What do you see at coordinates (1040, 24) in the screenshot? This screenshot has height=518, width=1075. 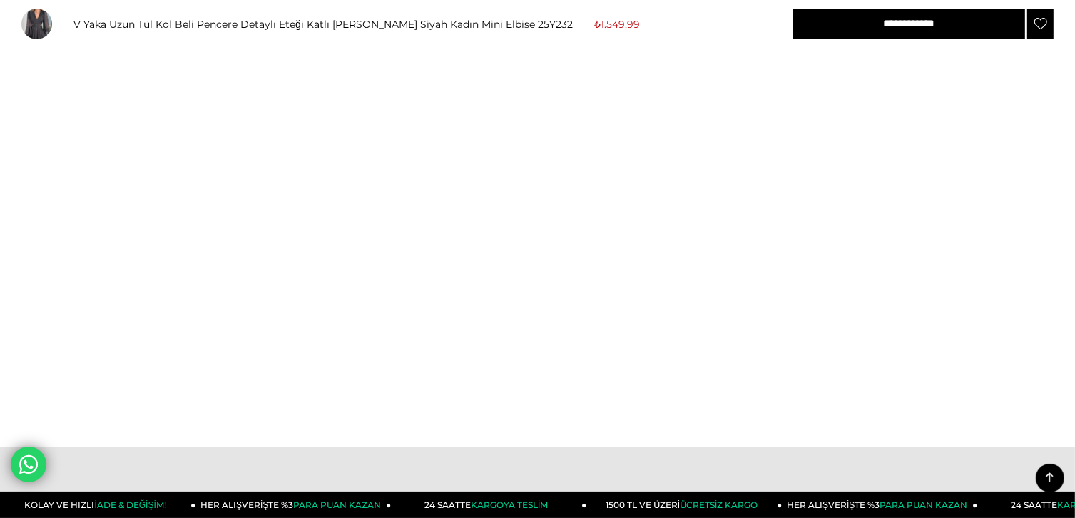 I see `a: Favorilere Ekle` at bounding box center [1040, 24].